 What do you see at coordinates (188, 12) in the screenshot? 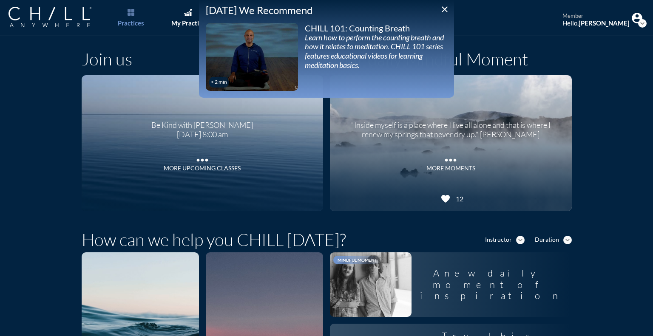
I see `img: Graph` at bounding box center [188, 12].